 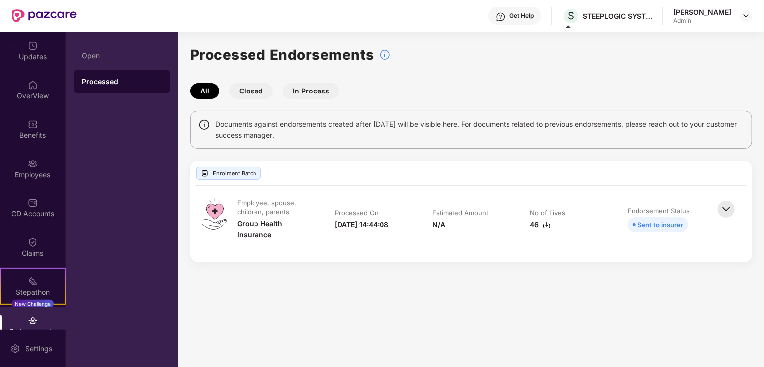 I want to click on div: STEEPLOGIC SYSTEMS PRIVATE LIMITED, so click(x=617, y=16).